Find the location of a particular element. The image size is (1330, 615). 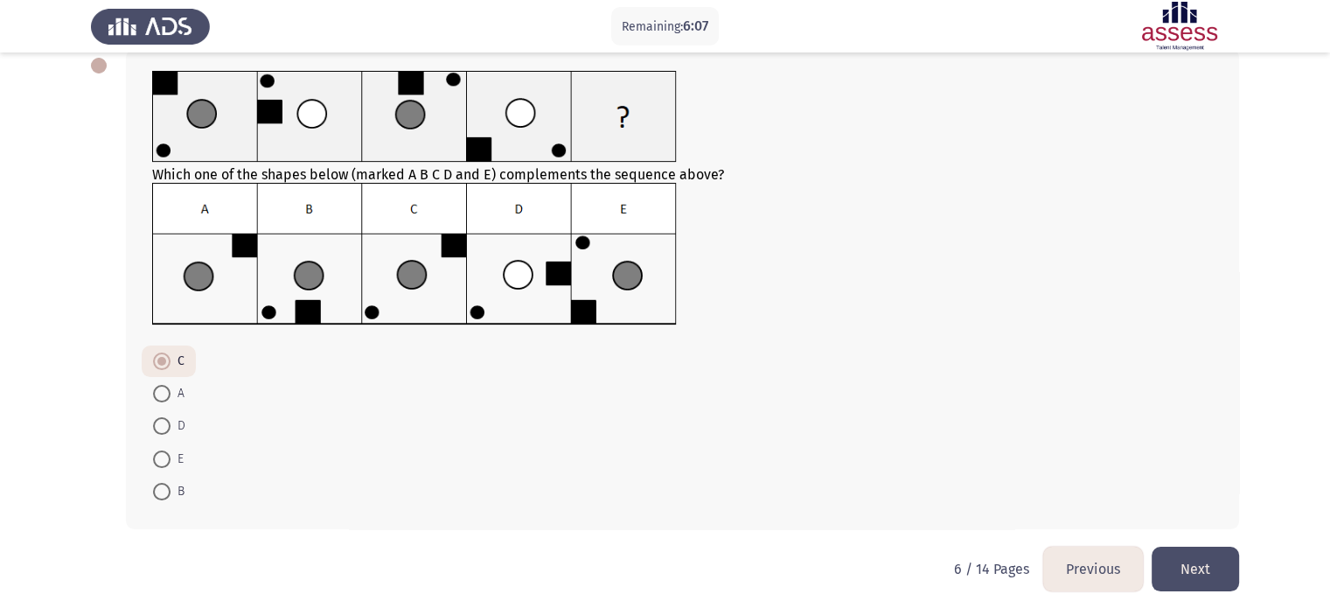

button: load next page is located at coordinates (1195, 568).